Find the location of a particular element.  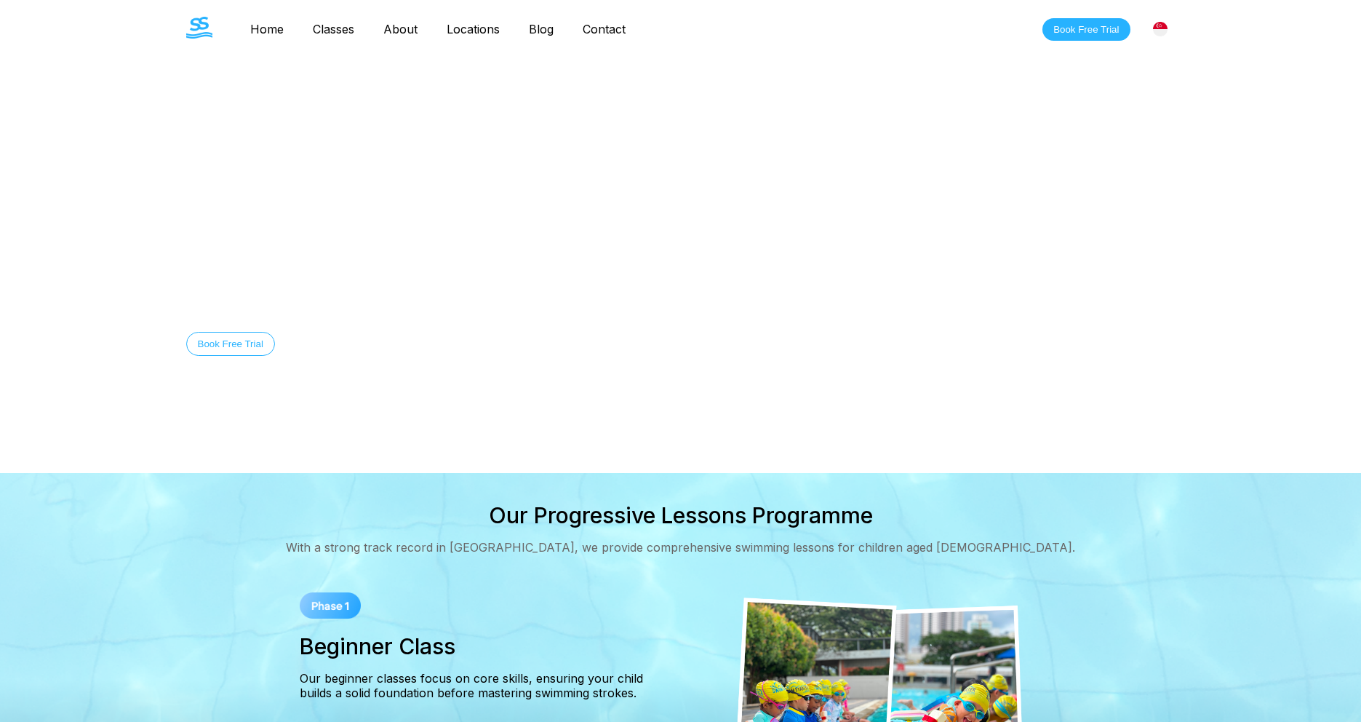

div: Equip your child with essential swimming skills for lifelong safety and confidence in water. is located at coordinates (570, 303).